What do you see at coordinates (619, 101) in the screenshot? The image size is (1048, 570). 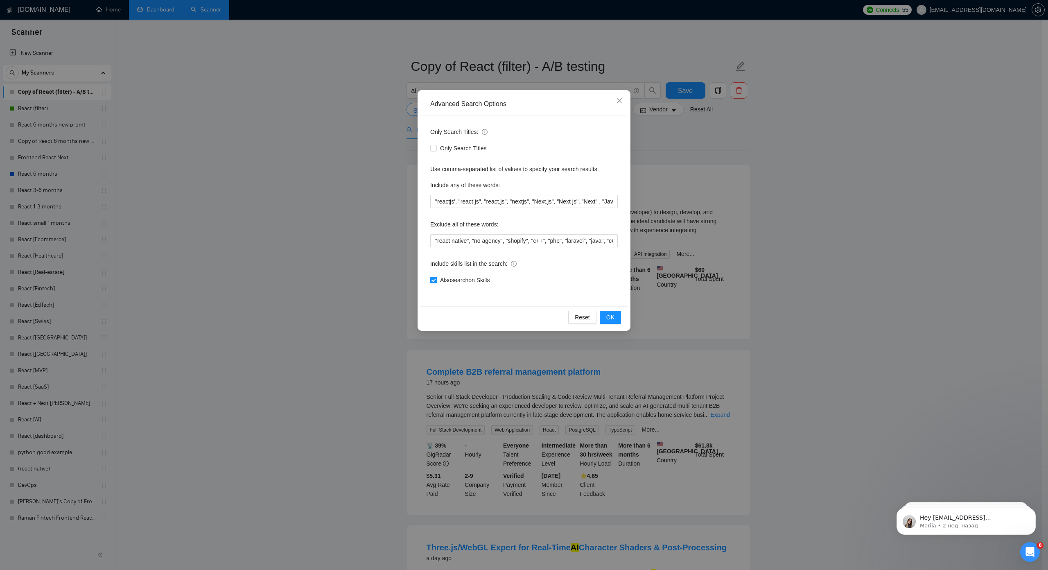 I see `span: close` at bounding box center [619, 101].